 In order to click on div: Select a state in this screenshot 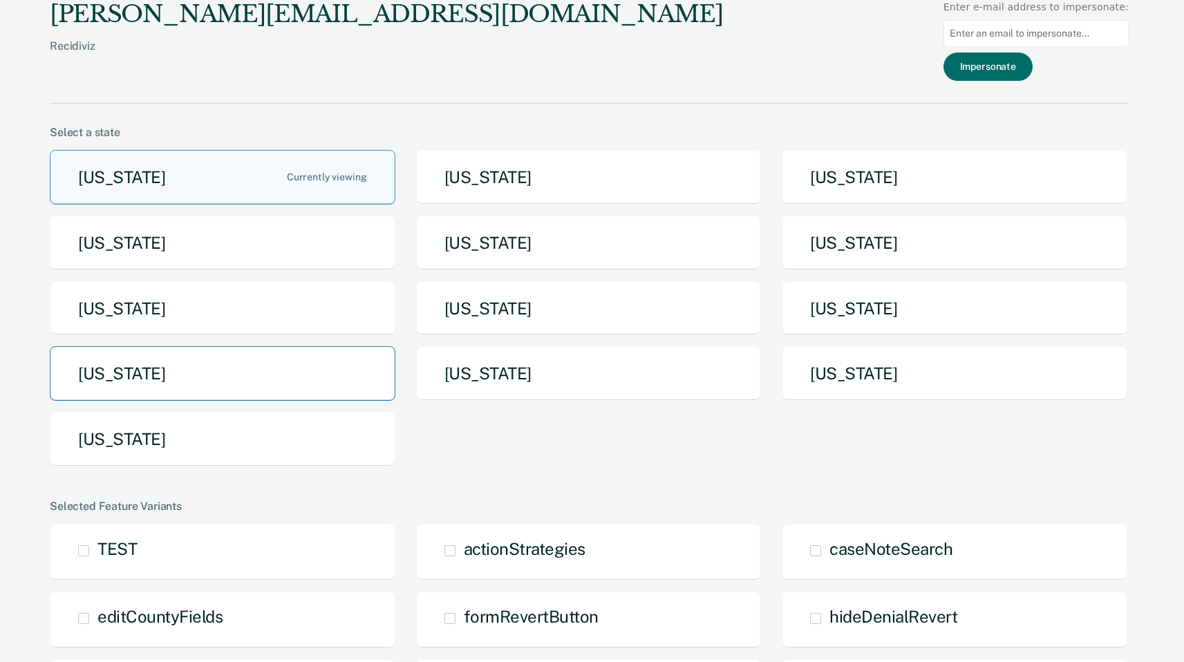, I will do `click(589, 132)`.